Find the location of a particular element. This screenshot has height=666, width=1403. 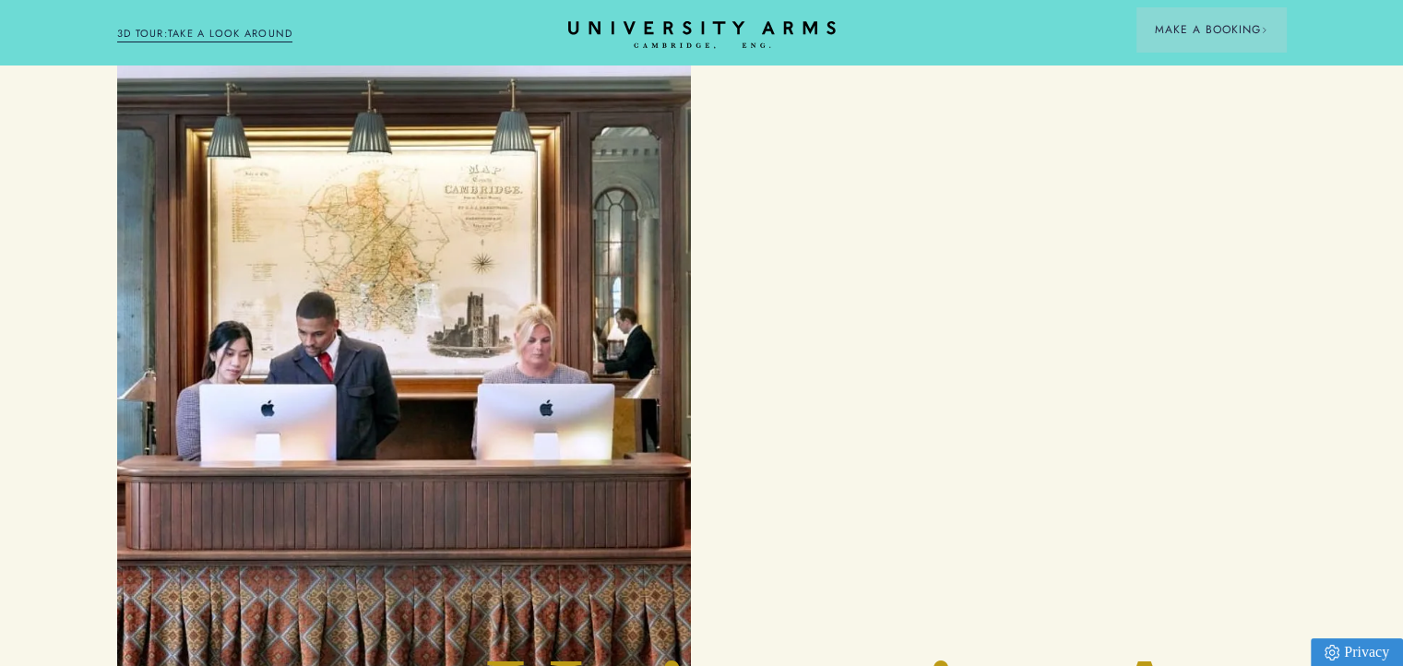

span: Make a Booking is located at coordinates (1211, 30).